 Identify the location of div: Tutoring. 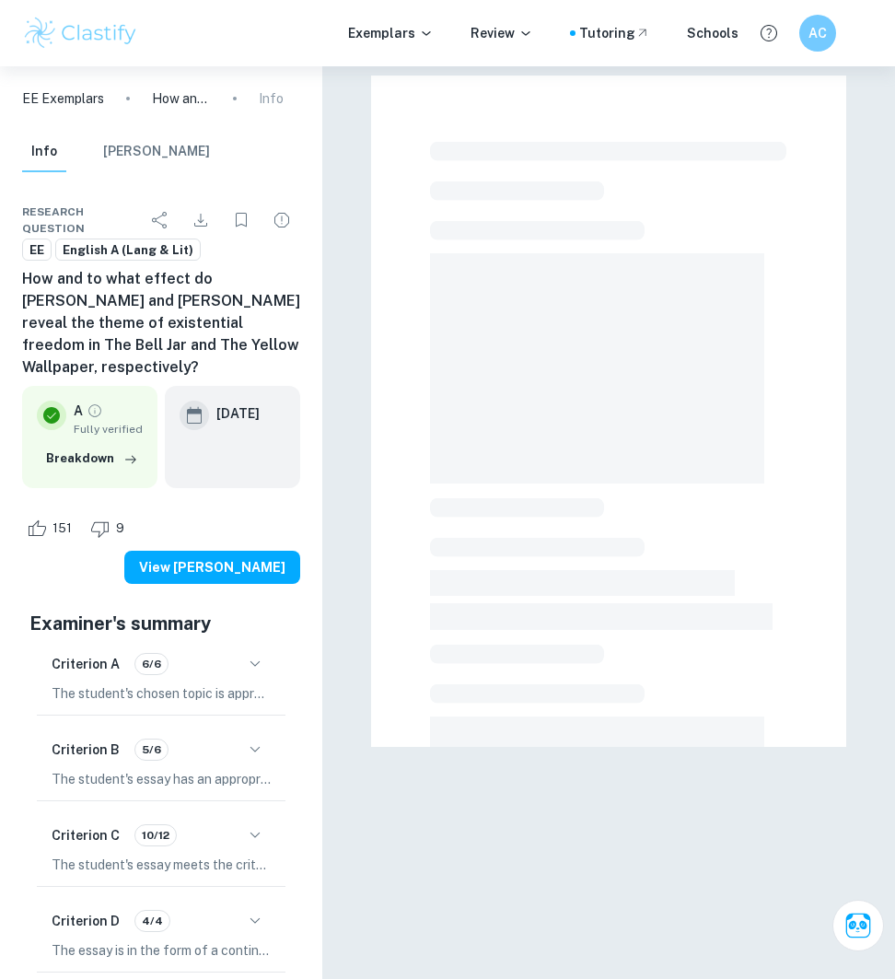
(614, 33).